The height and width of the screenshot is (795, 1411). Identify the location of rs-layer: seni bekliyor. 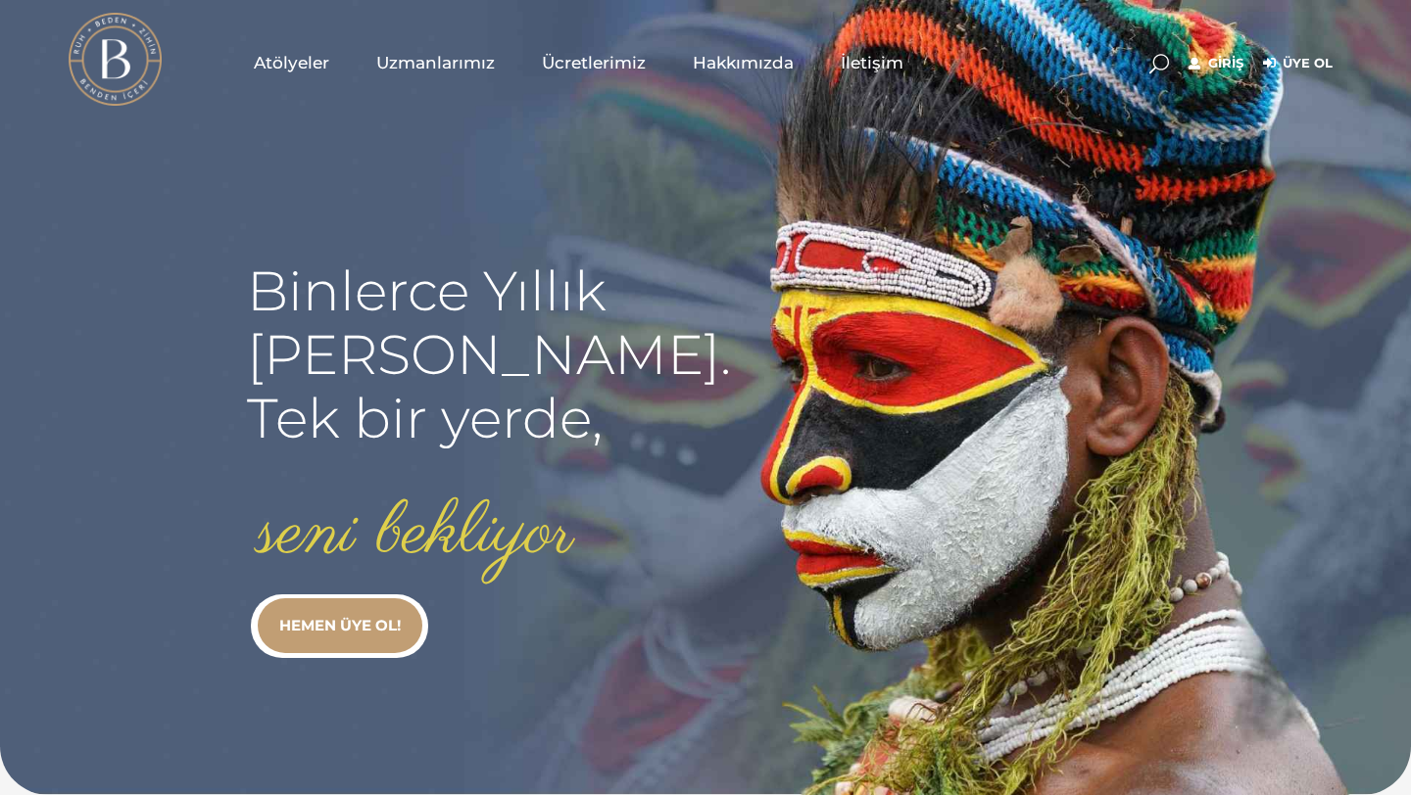
(415, 535).